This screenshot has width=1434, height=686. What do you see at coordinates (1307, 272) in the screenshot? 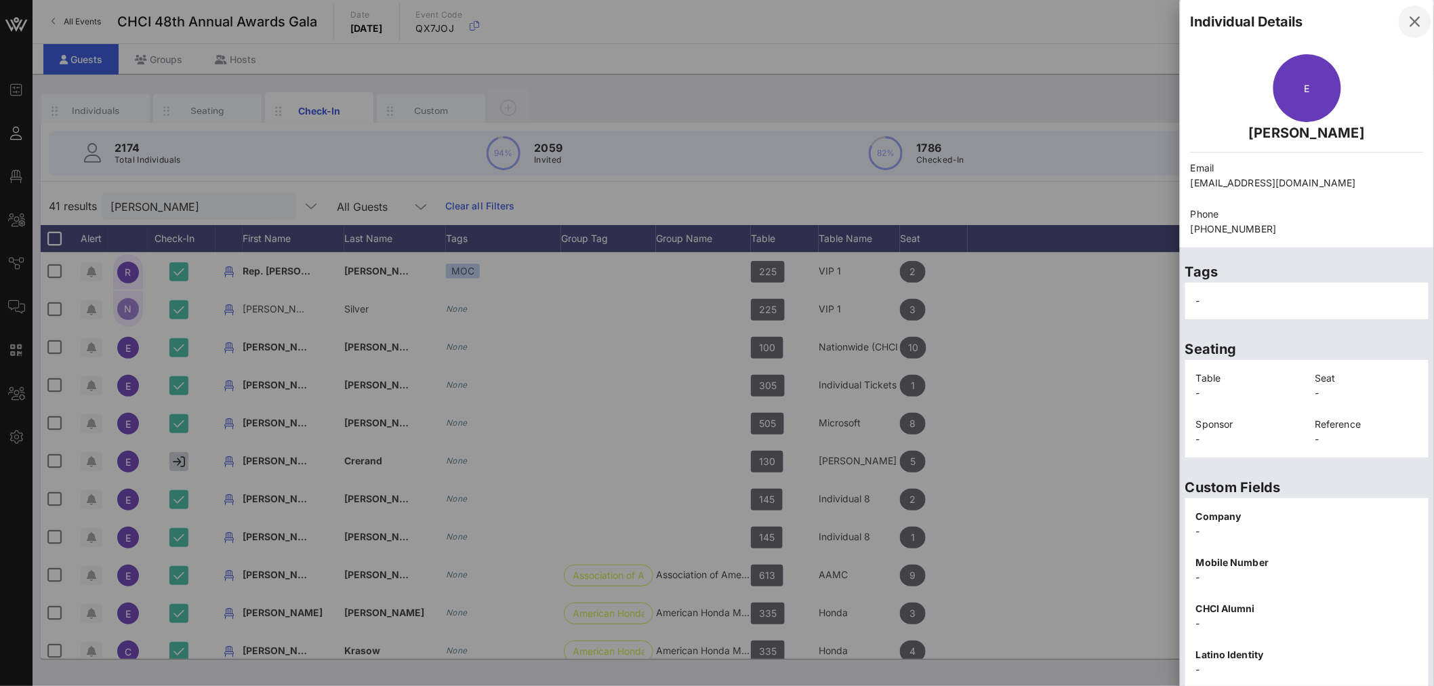
I see `p: Tags` at bounding box center [1307, 272].